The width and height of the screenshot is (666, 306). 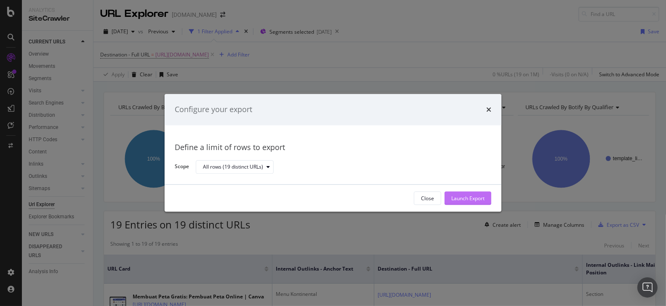 I want to click on div: Open Intercom Messenger, so click(x=648, y=287).